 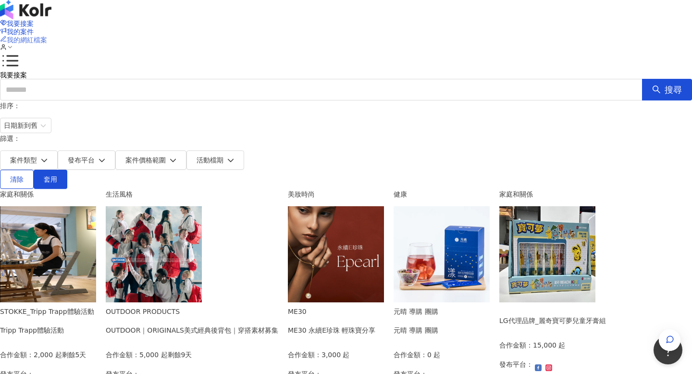 I want to click on div: ME30, so click(x=332, y=311).